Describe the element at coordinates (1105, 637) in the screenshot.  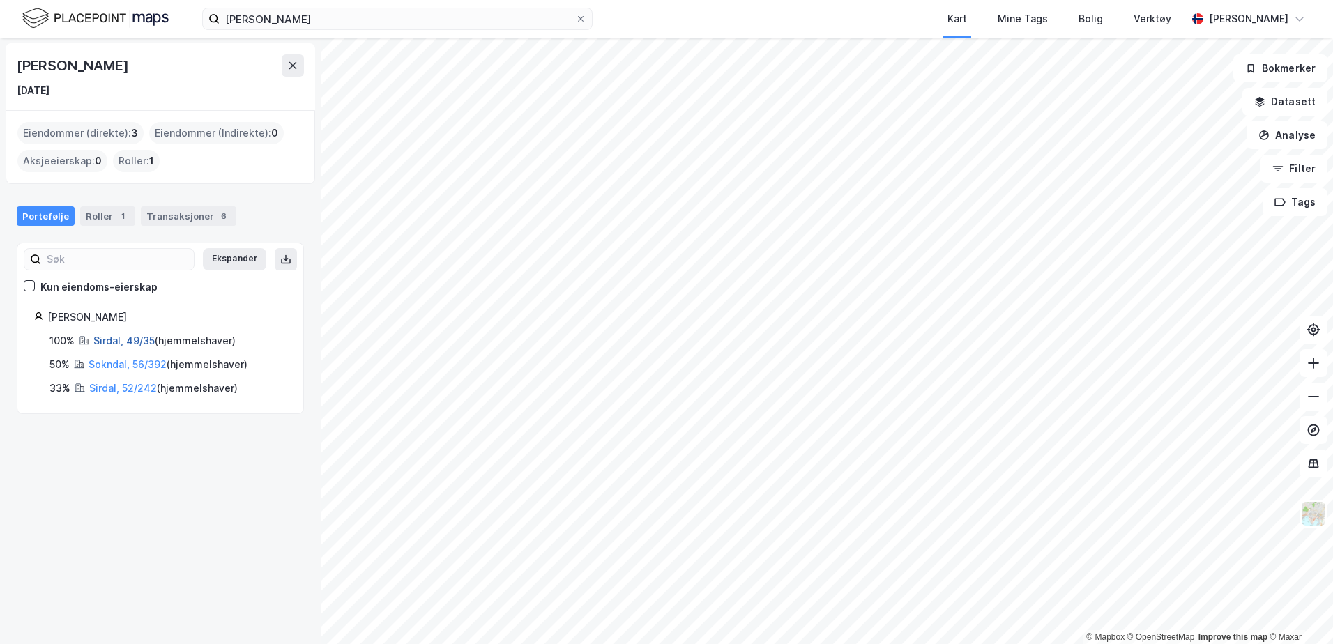
I see `a: Mapbox` at that location.